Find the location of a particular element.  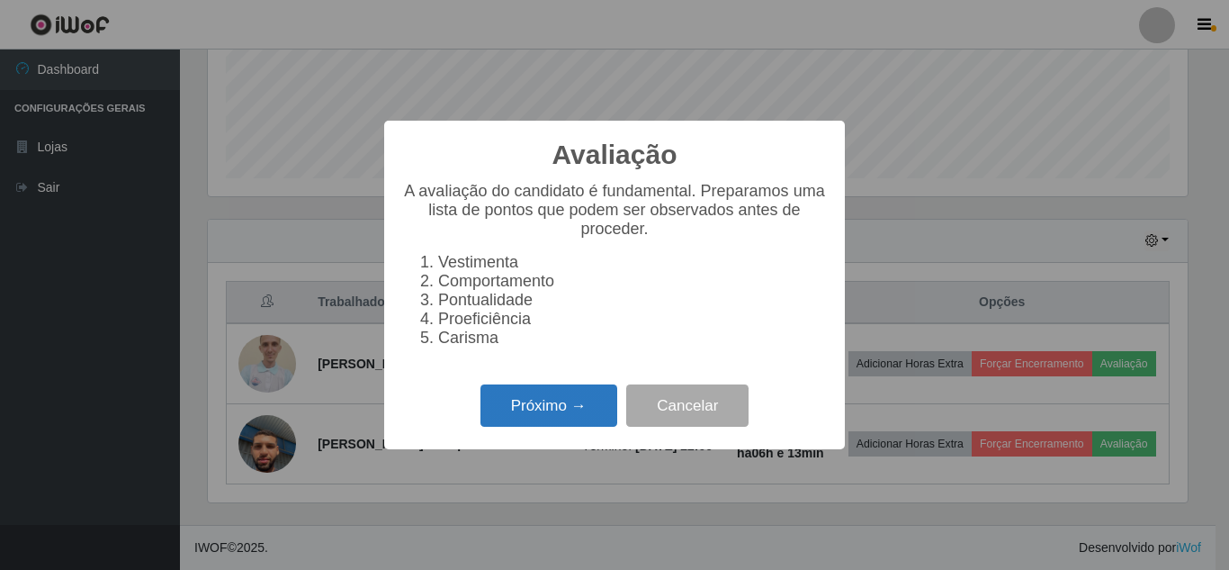

p: A avaliação do candidato é fundamental. Preparamos uma lista de pontos que podem ser observados a... is located at coordinates (615, 210).